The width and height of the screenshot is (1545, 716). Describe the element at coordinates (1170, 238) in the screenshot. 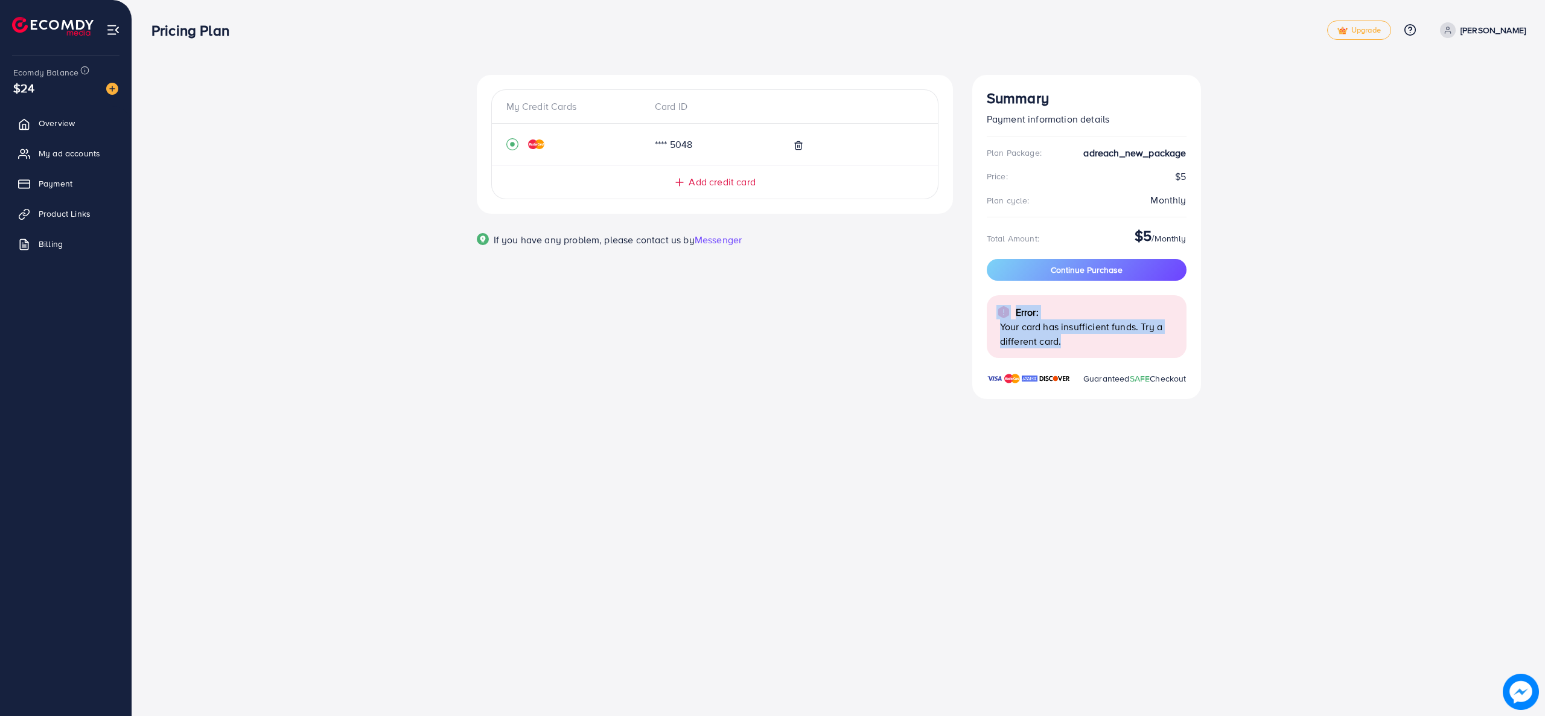

I see `span: Monthly` at that location.